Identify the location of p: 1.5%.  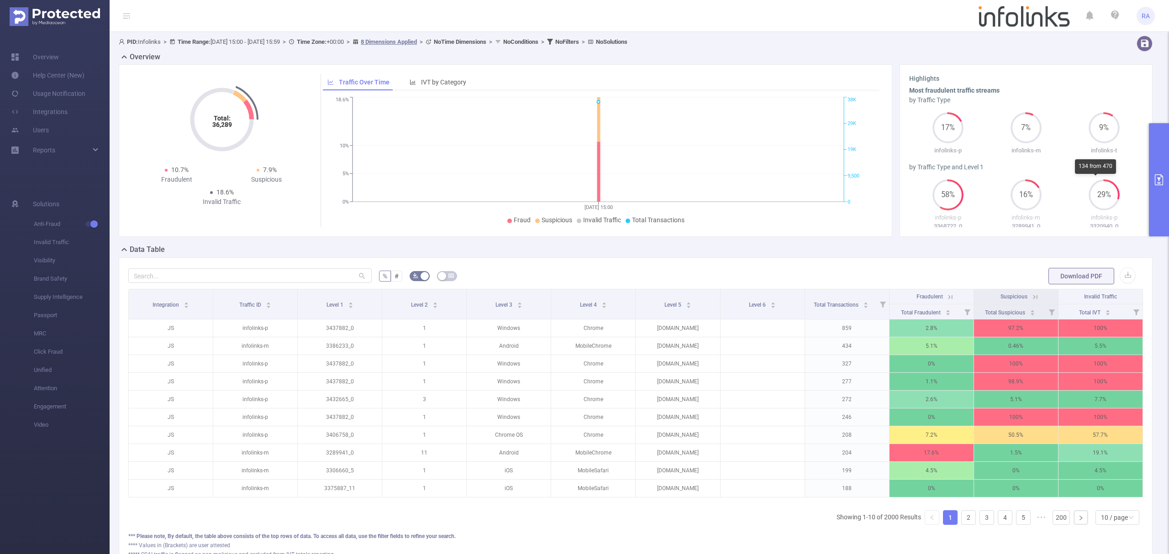
(1016, 453).